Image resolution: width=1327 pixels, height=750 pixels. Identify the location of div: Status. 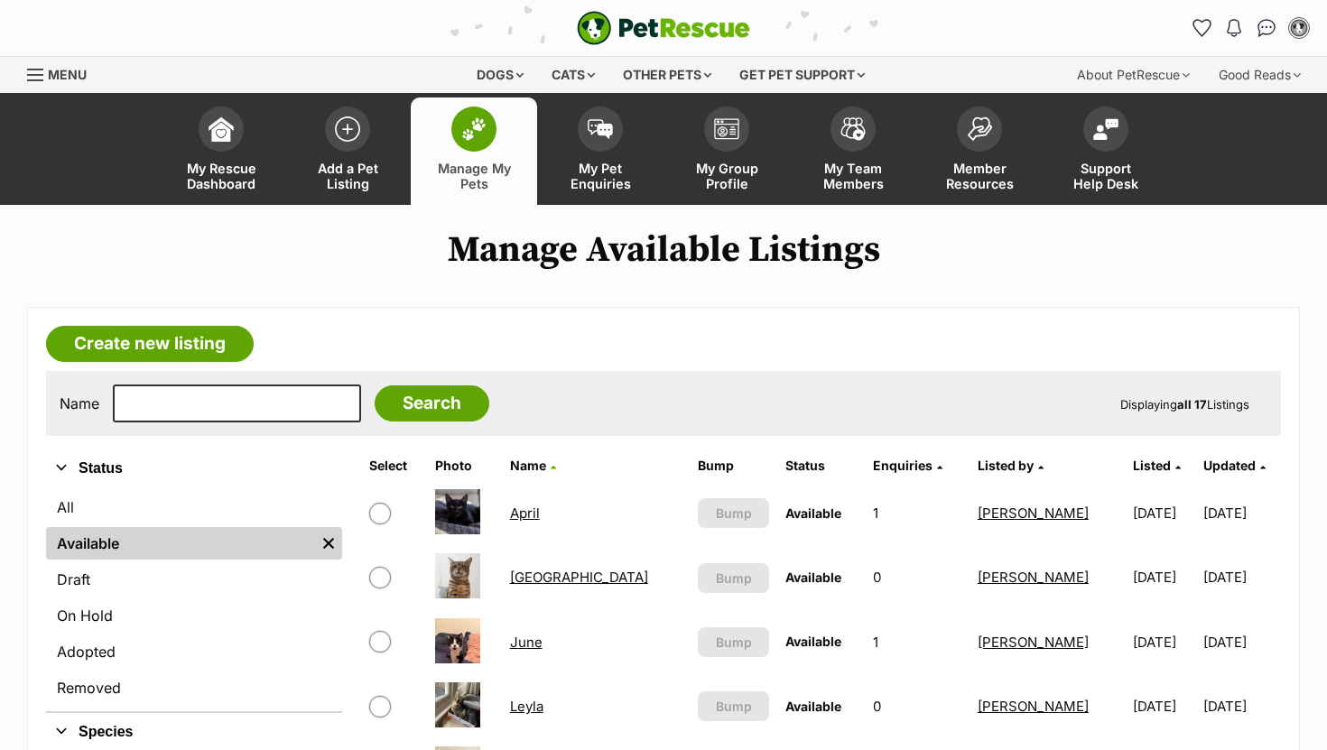
(194, 599).